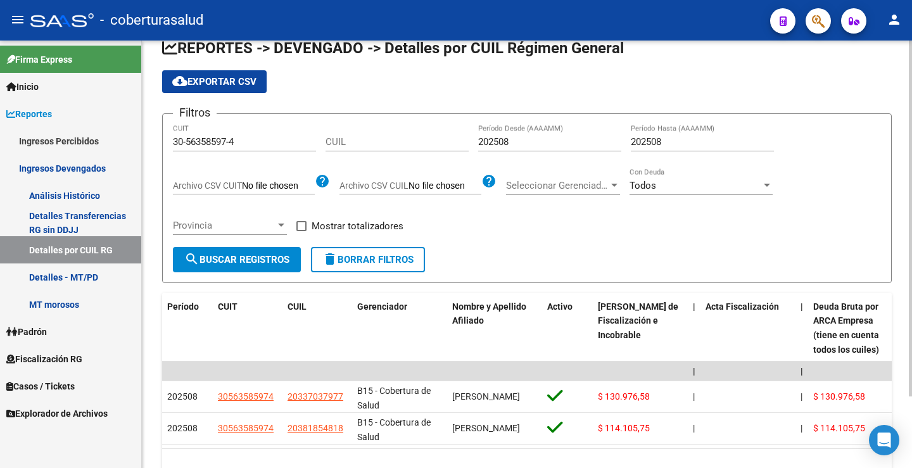 Image resolution: width=912 pixels, height=468 pixels. Describe the element at coordinates (39, 60) in the screenshot. I see `span: Firma Express` at that location.